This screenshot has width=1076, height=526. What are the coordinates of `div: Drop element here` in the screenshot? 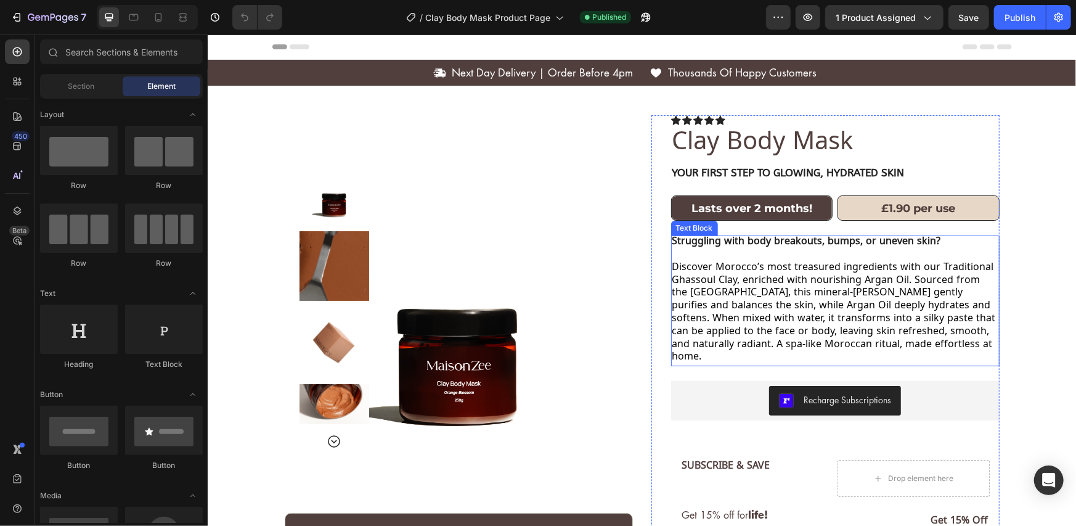 It's located at (713, 444).